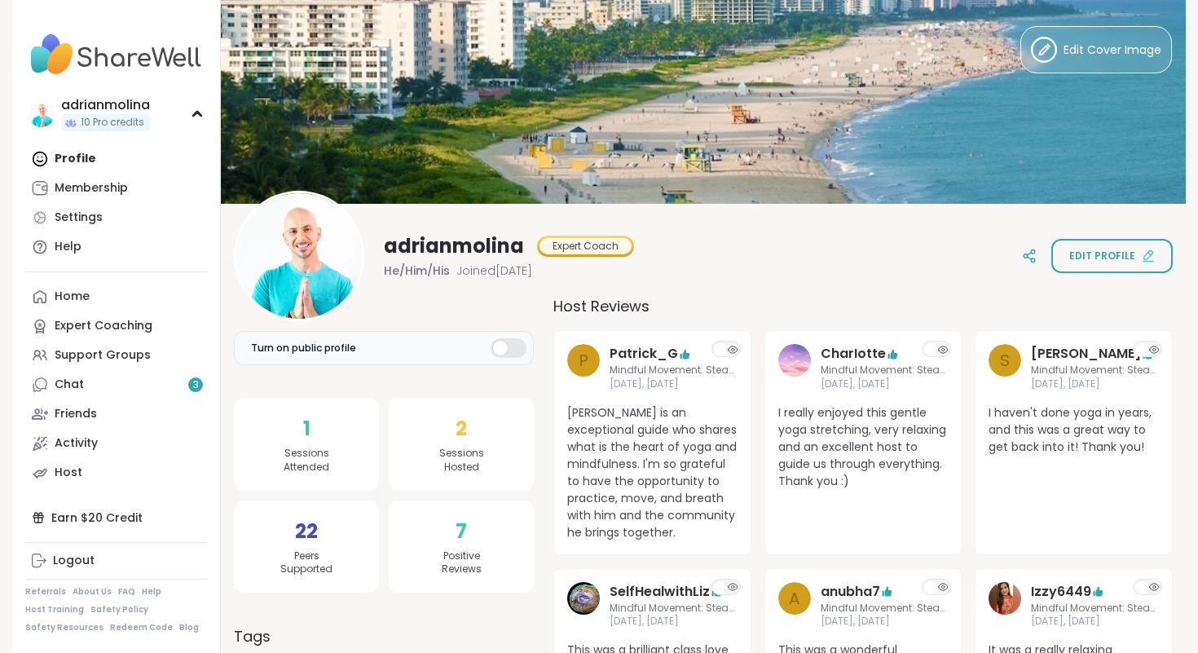 The width and height of the screenshot is (1198, 653). I want to click on a: Redeem Code, so click(141, 628).